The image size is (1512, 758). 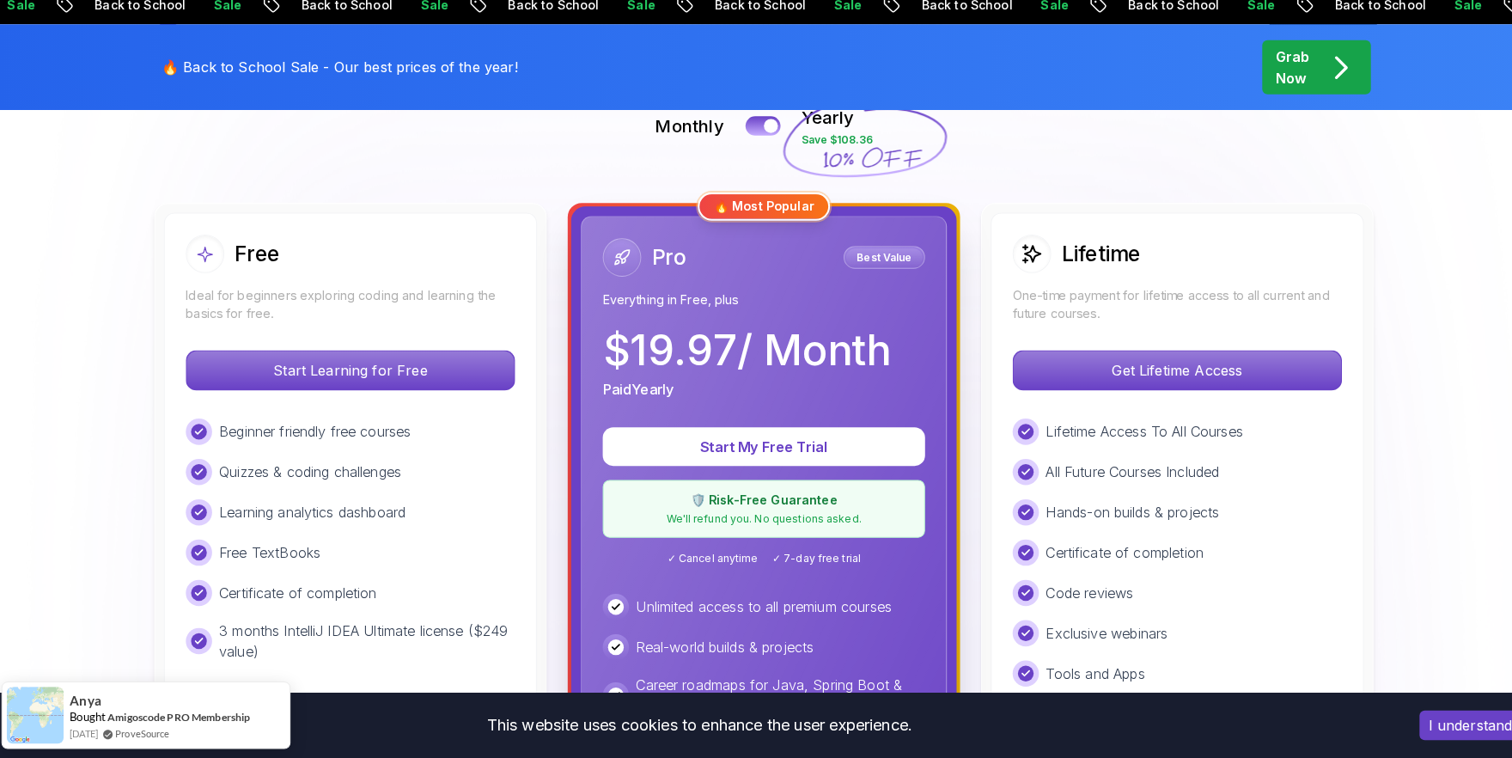 I want to click on a: ProveSource, so click(x=147, y=734).